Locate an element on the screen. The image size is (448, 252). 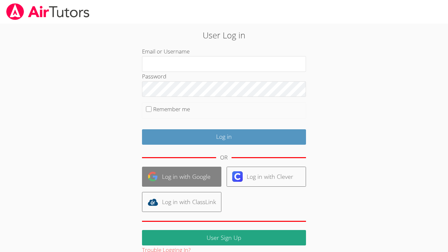
a: Log in with ClassLink is located at coordinates (182, 202).